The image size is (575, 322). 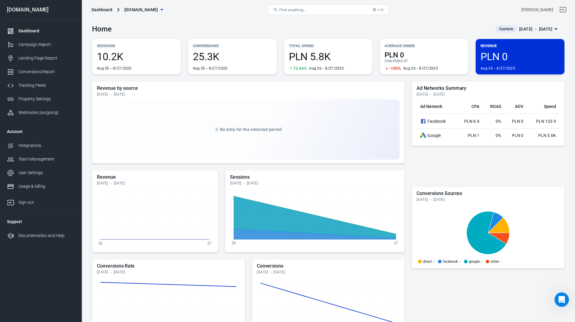 What do you see at coordinates (47, 172) in the screenshot?
I see `div: User Settings` at bounding box center [47, 172].